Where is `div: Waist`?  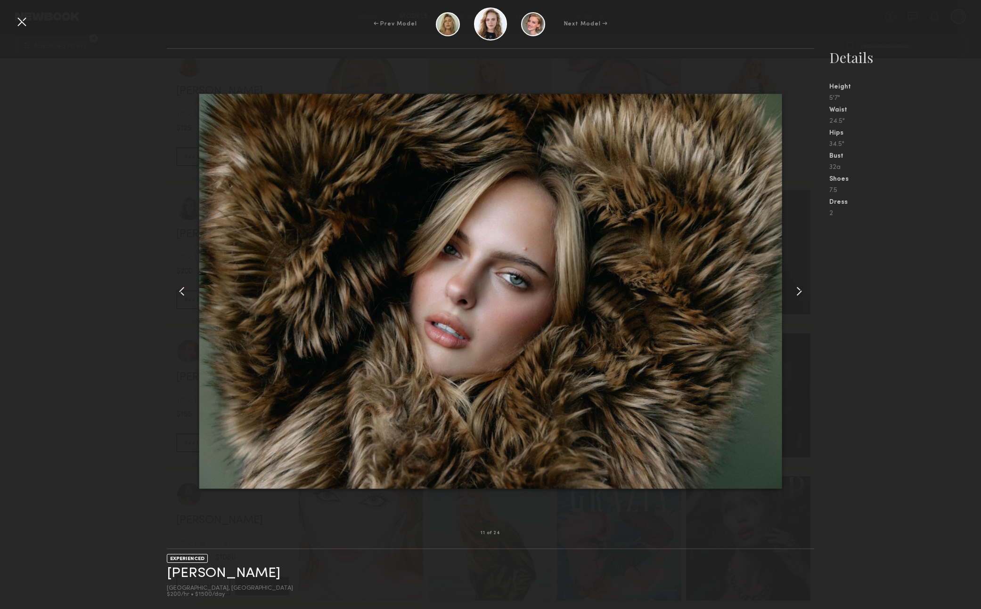 div: Waist is located at coordinates (905, 110).